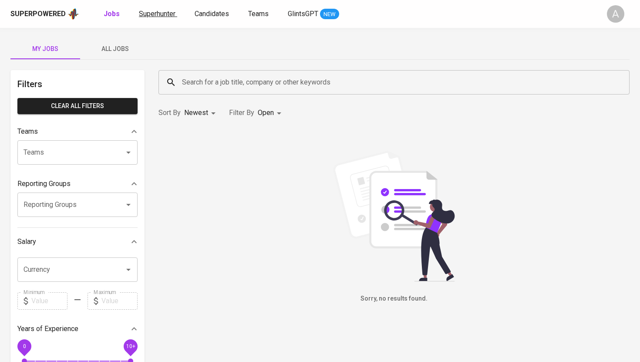  I want to click on div: Years of Experience, so click(78, 329).